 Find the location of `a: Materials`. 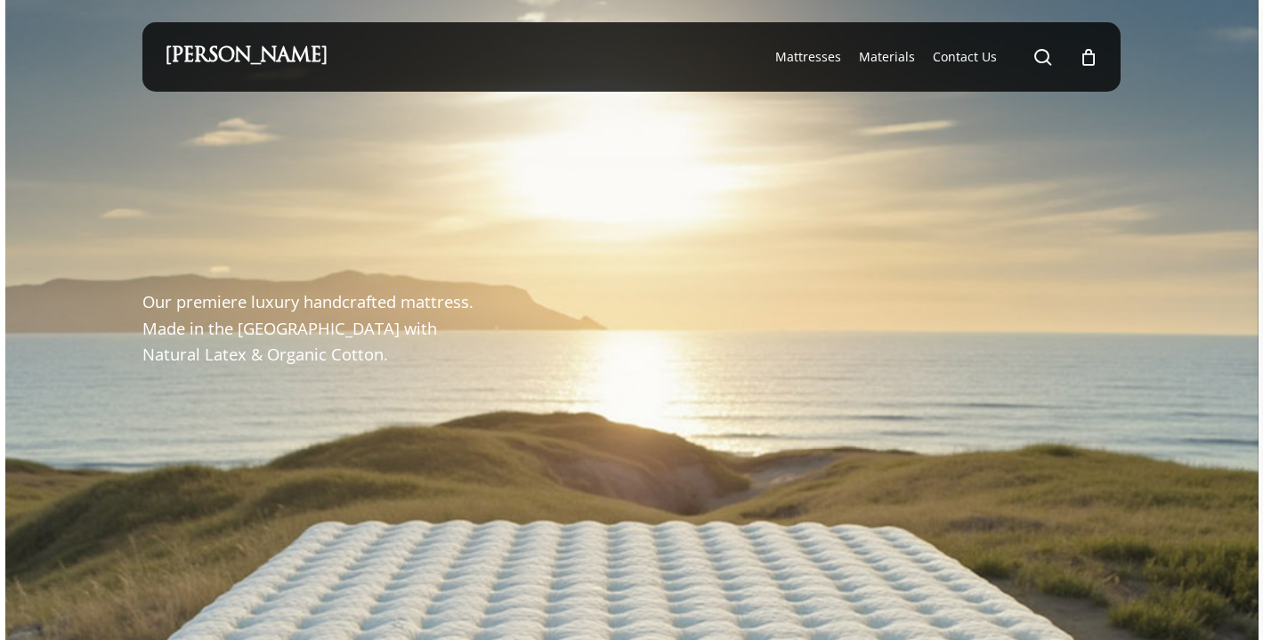

a: Materials is located at coordinates (886, 57).